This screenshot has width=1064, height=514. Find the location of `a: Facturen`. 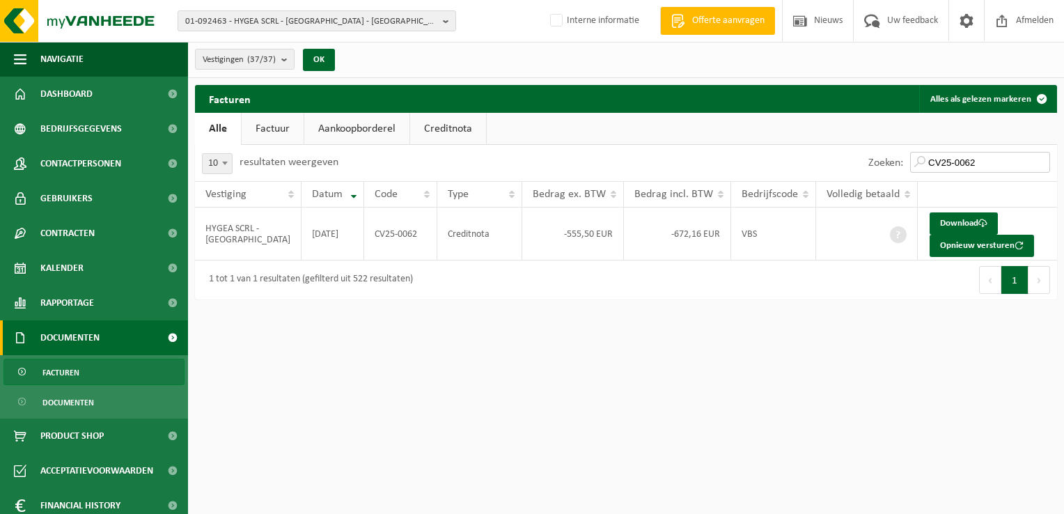

a: Facturen is located at coordinates (94, 372).